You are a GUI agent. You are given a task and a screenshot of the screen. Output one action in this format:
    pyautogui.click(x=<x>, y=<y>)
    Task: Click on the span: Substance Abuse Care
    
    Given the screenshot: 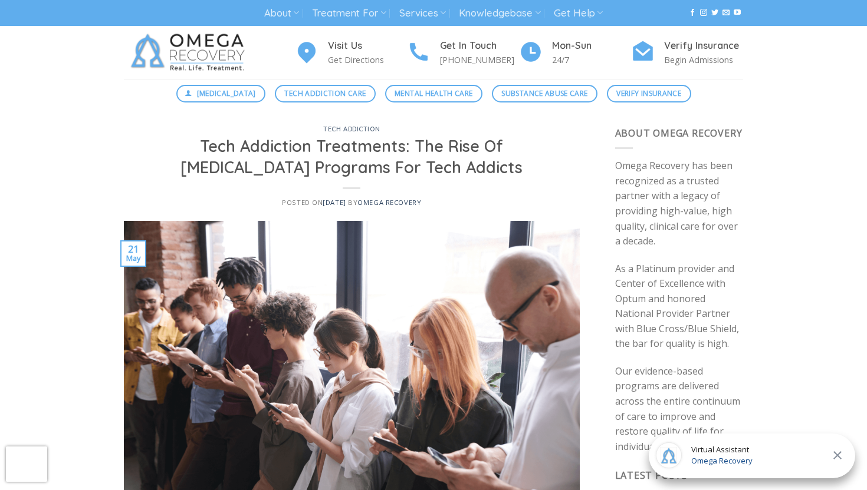 What is the action you would take?
    pyautogui.click(x=544, y=93)
    